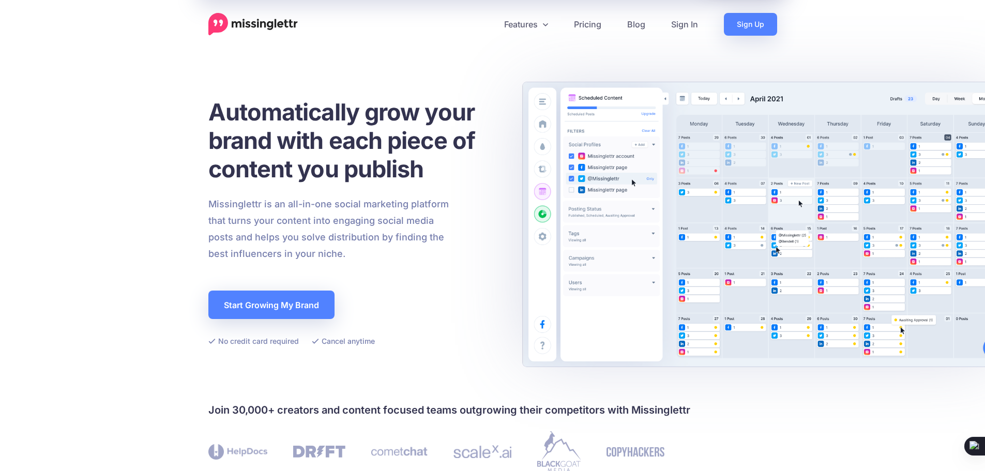 The image size is (985, 471). I want to click on a: Start Growing My Brand, so click(271, 304).